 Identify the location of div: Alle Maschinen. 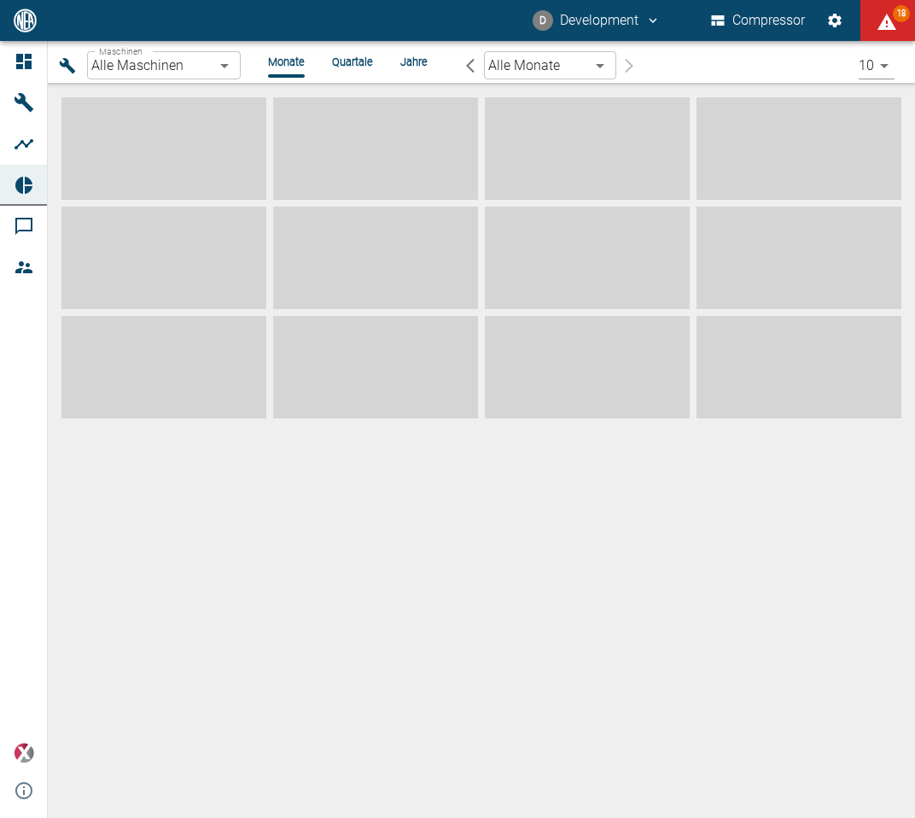
(164, 65).